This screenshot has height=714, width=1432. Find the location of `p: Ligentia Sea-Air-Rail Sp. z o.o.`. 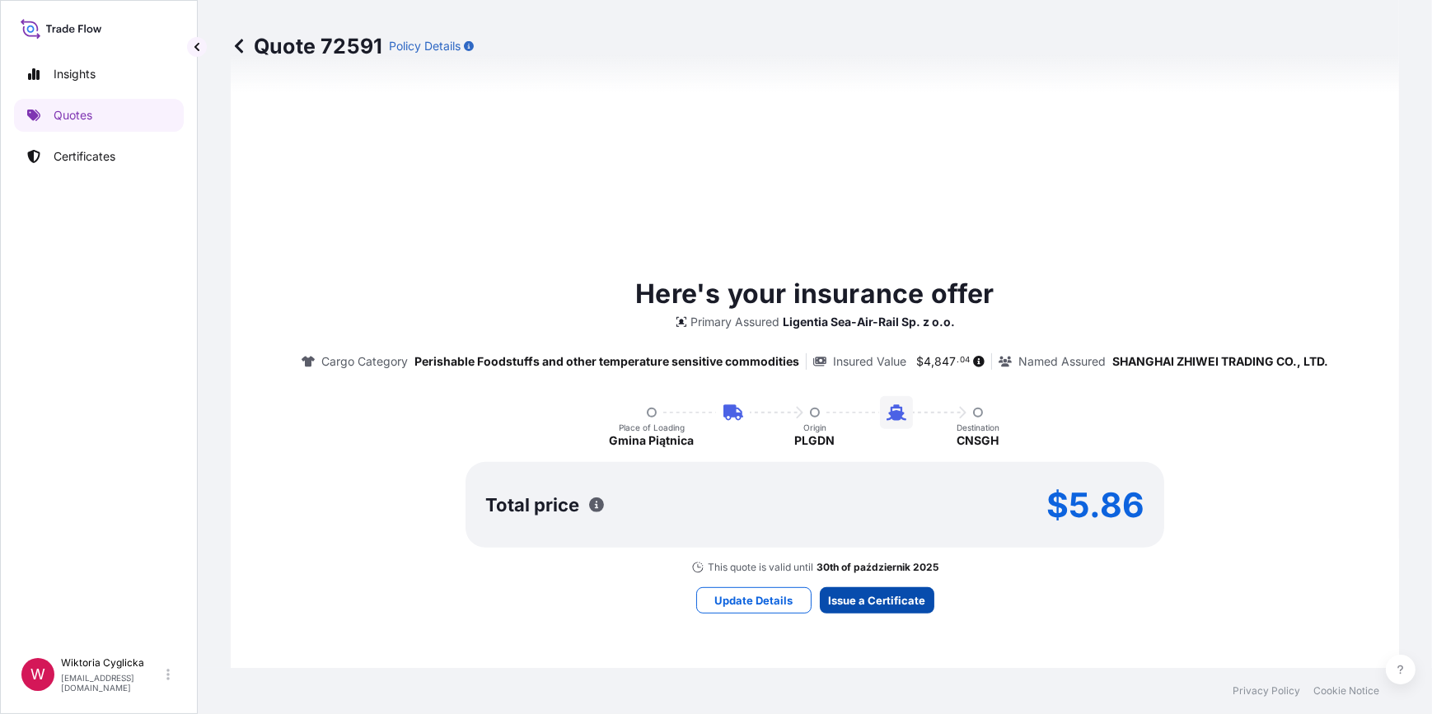

p: Ligentia Sea-Air-Rail Sp. z o.o. is located at coordinates (869, 322).